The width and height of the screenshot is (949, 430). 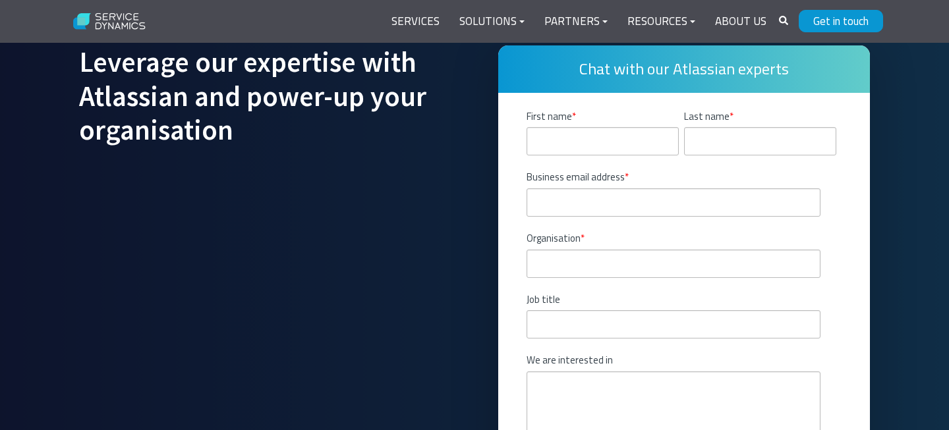 What do you see at coordinates (543, 299) in the screenshot?
I see `span: Job title` at bounding box center [543, 299].